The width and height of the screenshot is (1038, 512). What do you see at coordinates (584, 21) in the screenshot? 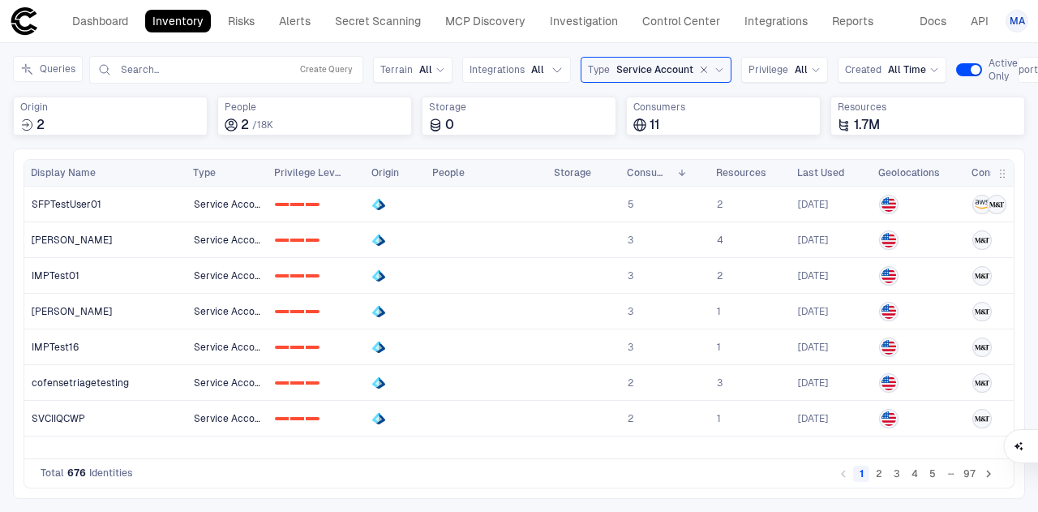
I see `a: Investigation` at bounding box center [584, 21].